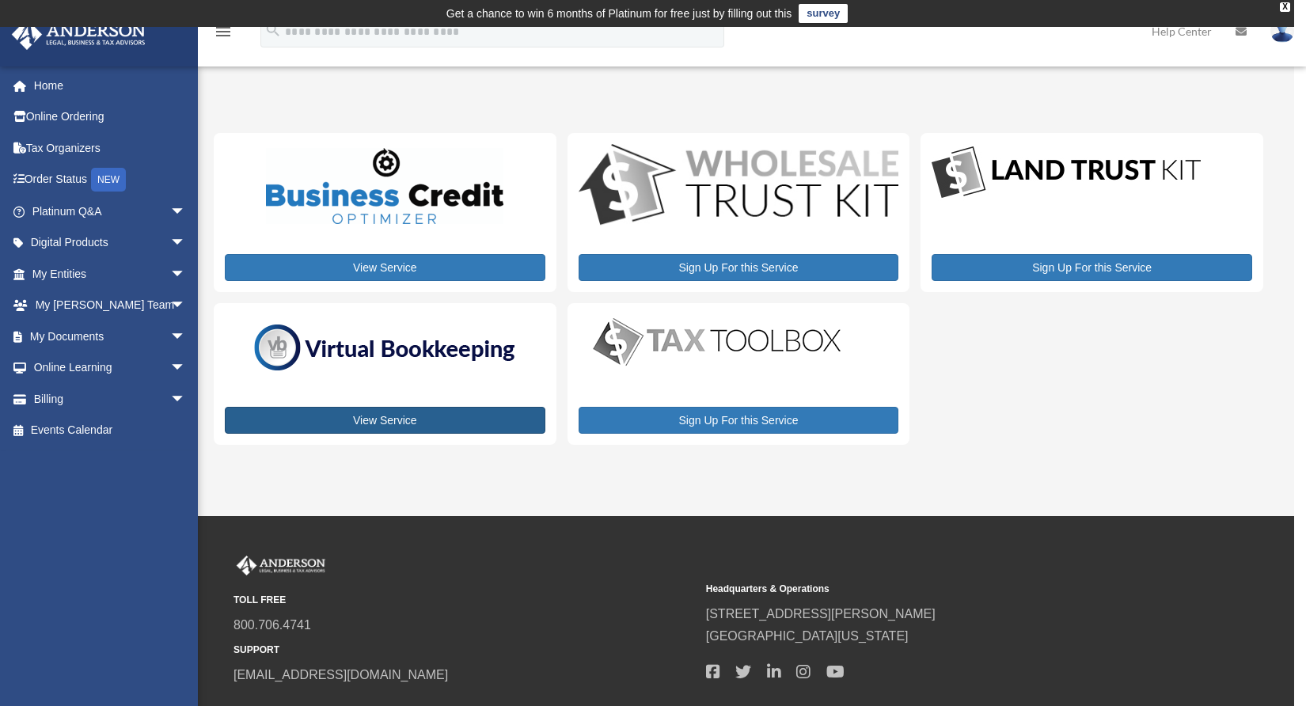  What do you see at coordinates (110, 399) in the screenshot?
I see `a: Billingarrow_drop_down` at bounding box center [110, 399].